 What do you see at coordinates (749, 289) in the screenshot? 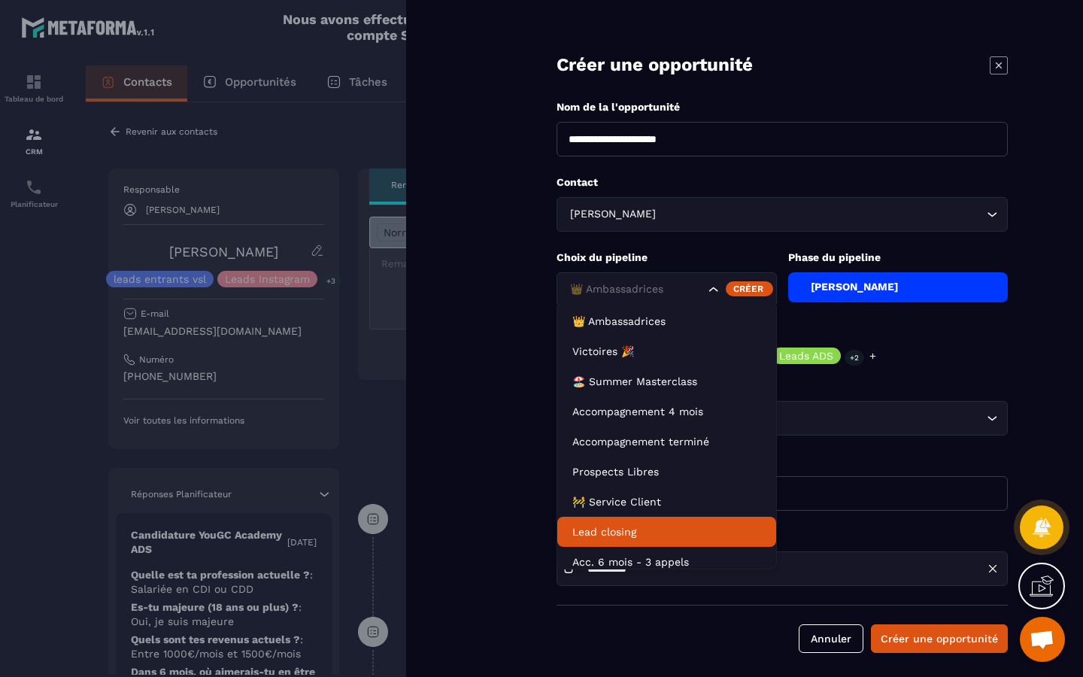
I see `div: Créer` at bounding box center [749, 289].